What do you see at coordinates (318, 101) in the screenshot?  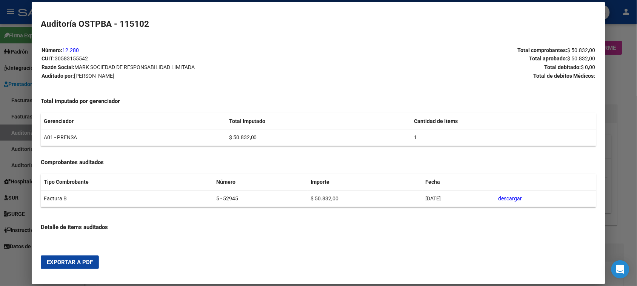 I see `h4: Total imputado por gerenciador` at bounding box center [318, 101].